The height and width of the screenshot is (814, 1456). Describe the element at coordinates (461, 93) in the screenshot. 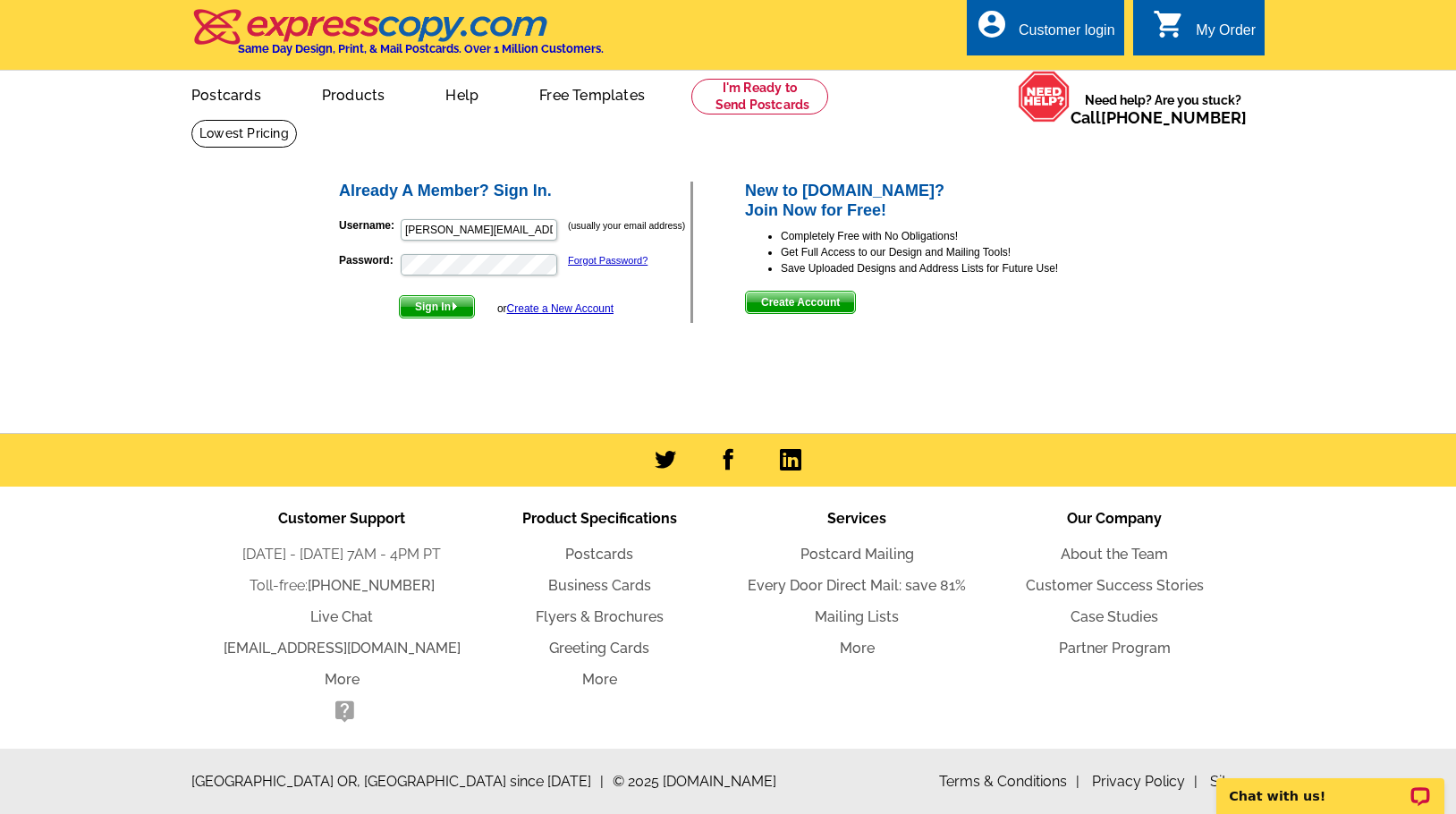

I see `a: Help` at that location.